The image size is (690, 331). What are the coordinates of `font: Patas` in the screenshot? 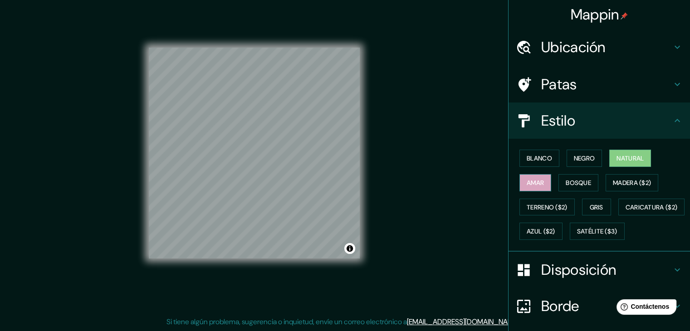 It's located at (559, 84).